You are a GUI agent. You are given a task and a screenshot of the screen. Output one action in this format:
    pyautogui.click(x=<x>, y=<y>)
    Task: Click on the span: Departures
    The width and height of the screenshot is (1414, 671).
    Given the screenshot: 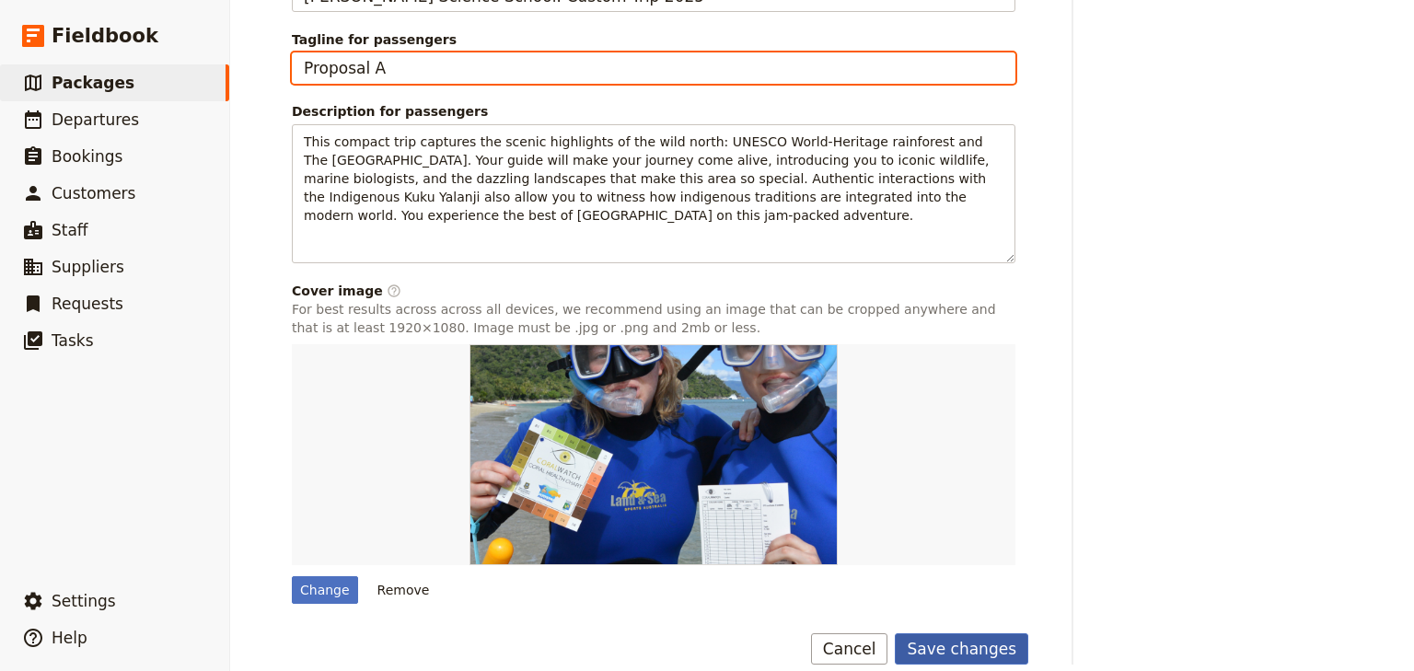 What is the action you would take?
    pyautogui.click(x=95, y=120)
    